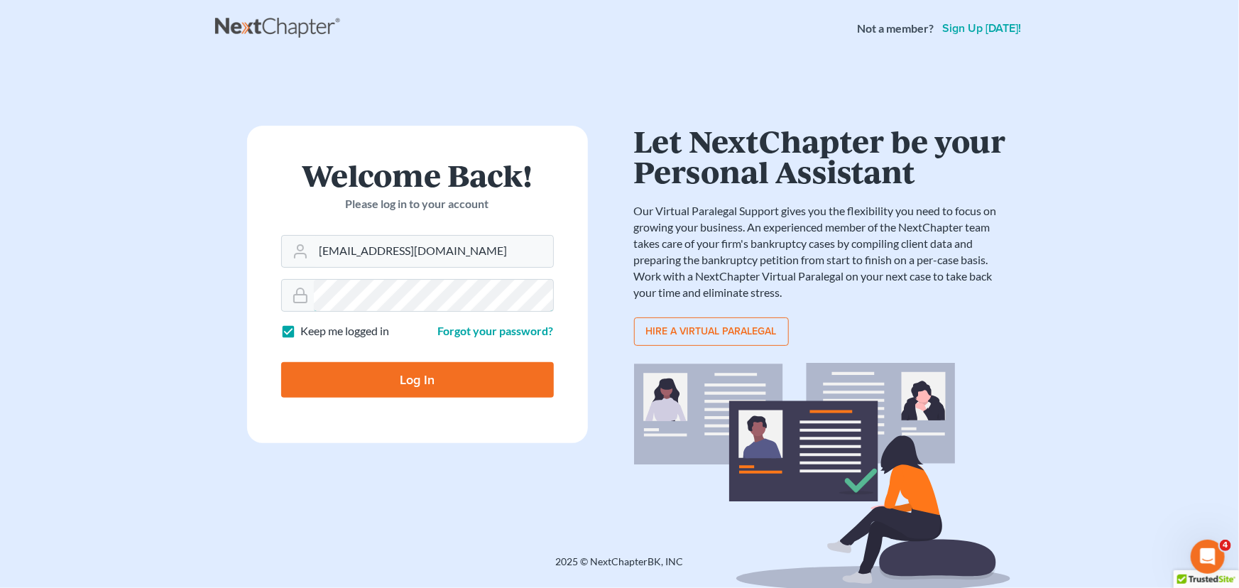  Describe the element at coordinates (896, 28) in the screenshot. I see `strong: Not a member?` at that location.